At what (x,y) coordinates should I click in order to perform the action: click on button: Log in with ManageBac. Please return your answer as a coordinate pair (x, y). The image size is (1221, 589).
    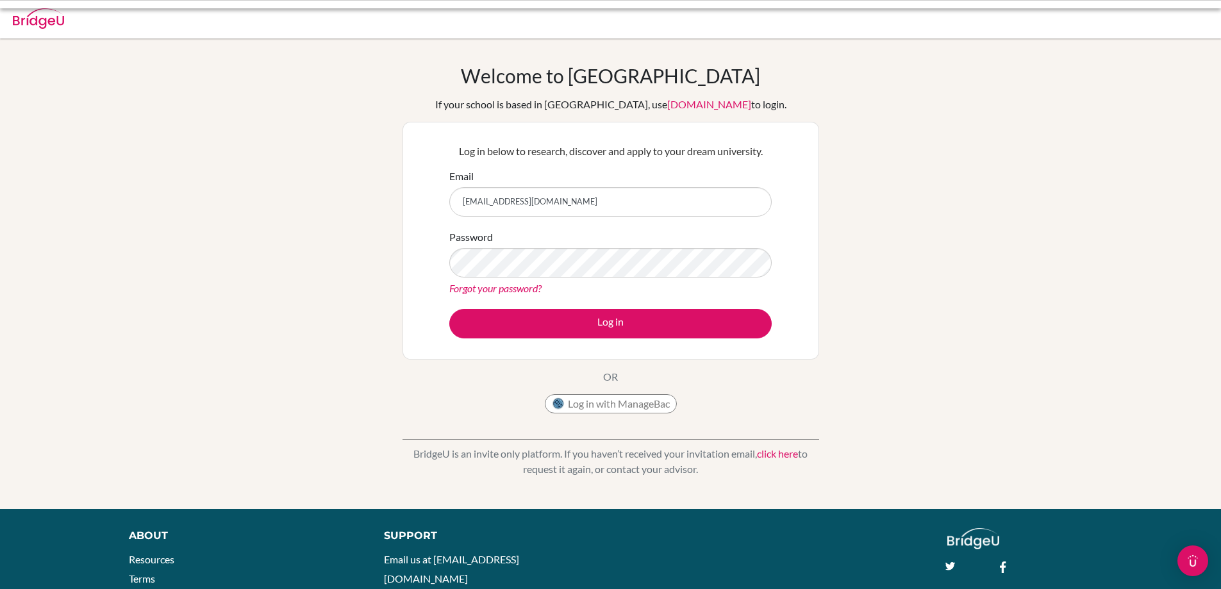
    Looking at the image, I should click on (611, 404).